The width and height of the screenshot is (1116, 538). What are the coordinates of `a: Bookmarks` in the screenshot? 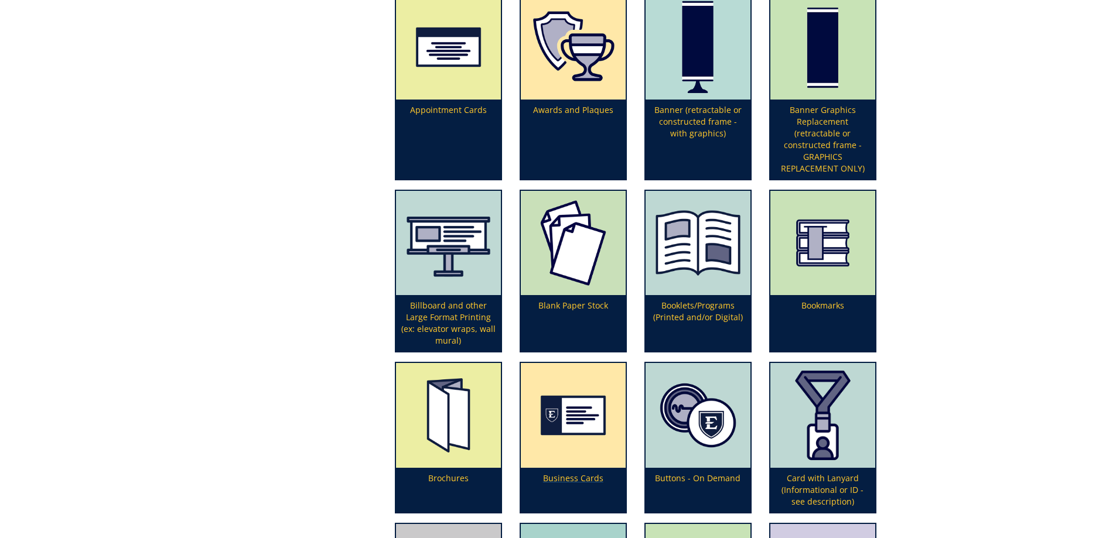 It's located at (822, 271).